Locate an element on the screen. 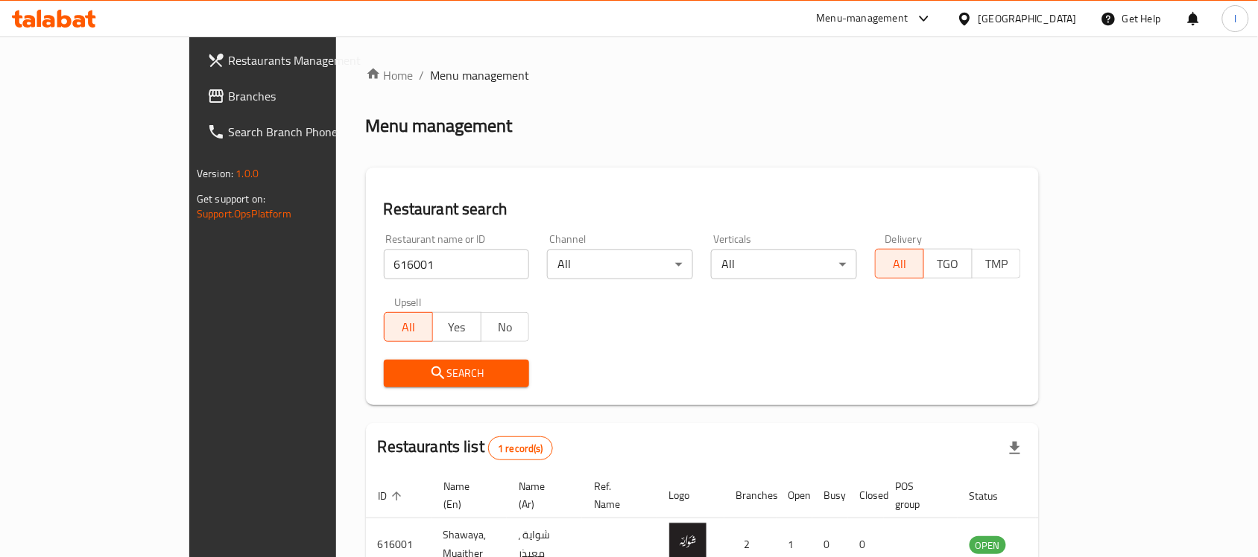  span: POS group is located at coordinates (917, 496).